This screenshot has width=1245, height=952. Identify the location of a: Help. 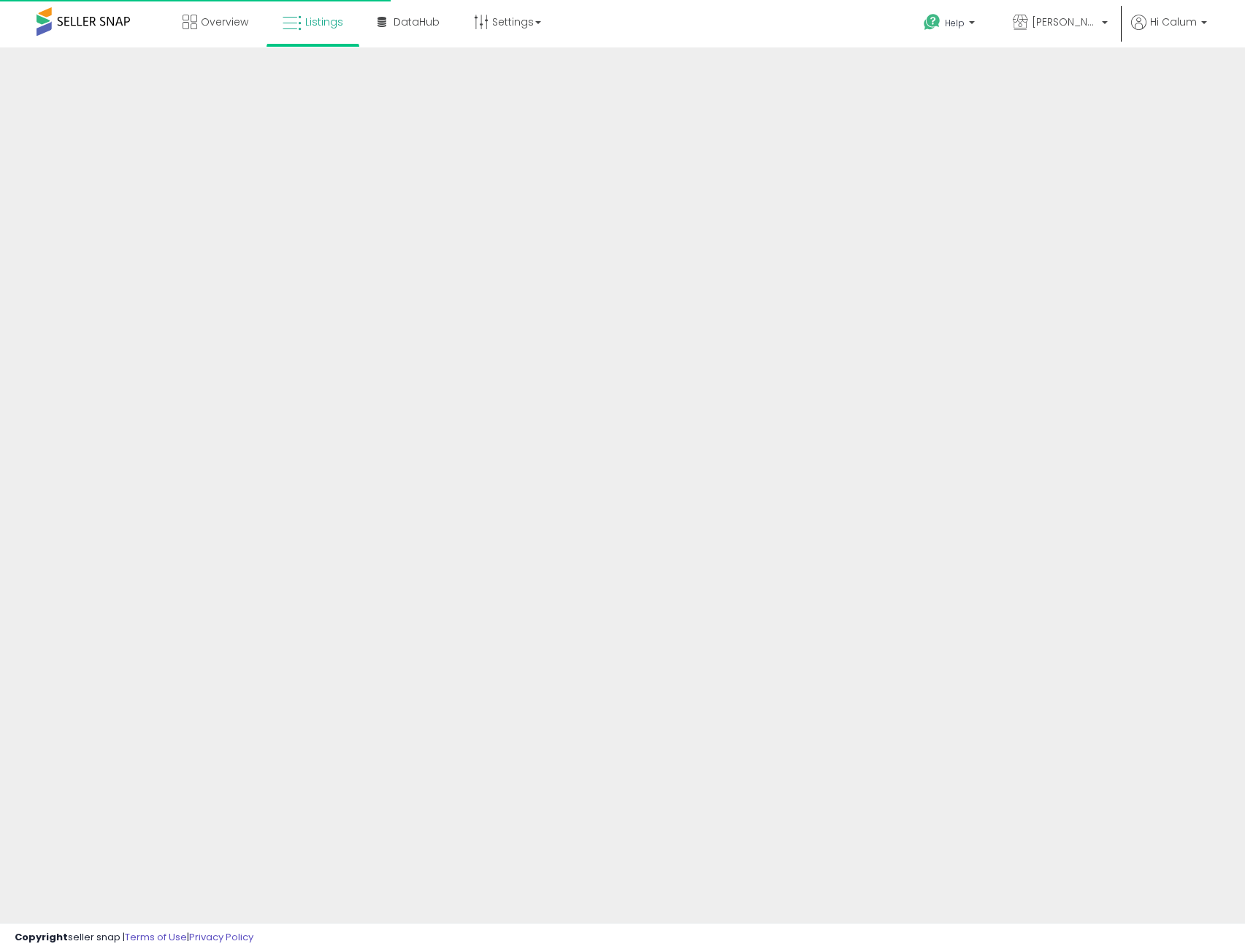
(950, 25).